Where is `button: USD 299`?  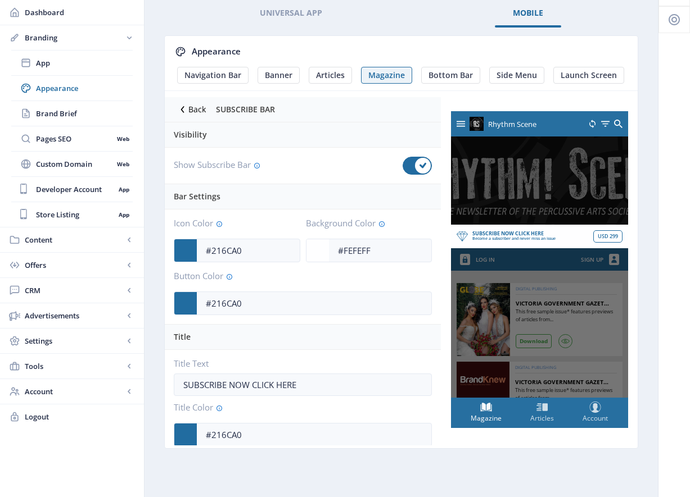 button: USD 299 is located at coordinates (608, 237).